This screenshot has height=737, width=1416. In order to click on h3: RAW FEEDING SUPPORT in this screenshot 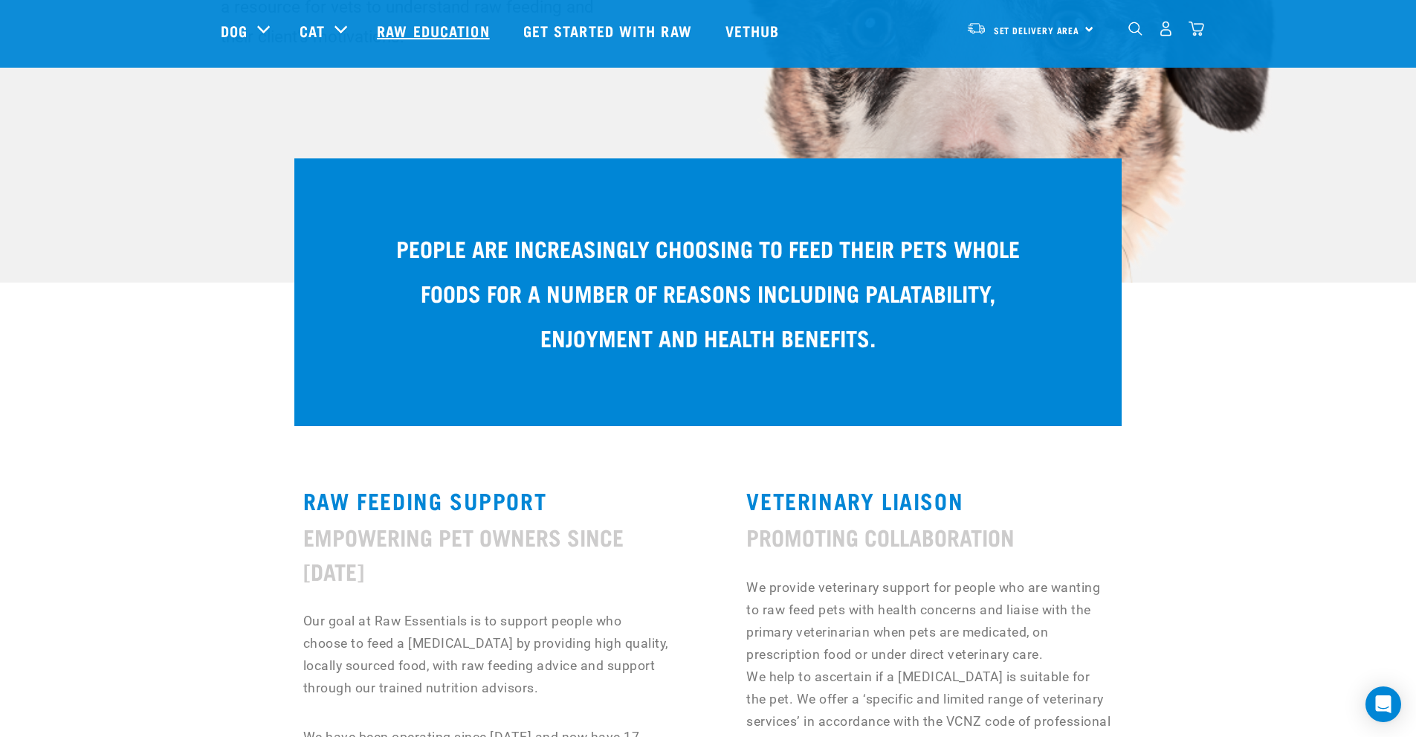, I will do `click(486, 499)`.